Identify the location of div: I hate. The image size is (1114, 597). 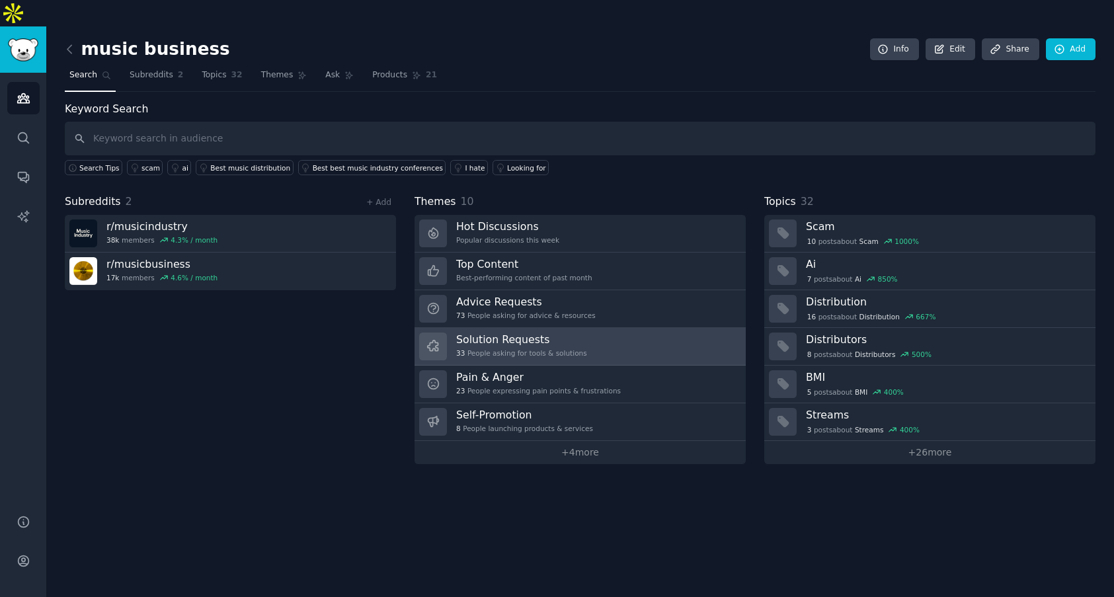
(475, 168).